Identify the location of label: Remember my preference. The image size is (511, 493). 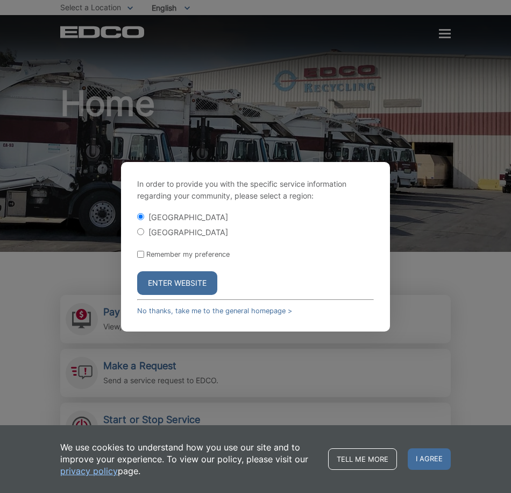
(188, 254).